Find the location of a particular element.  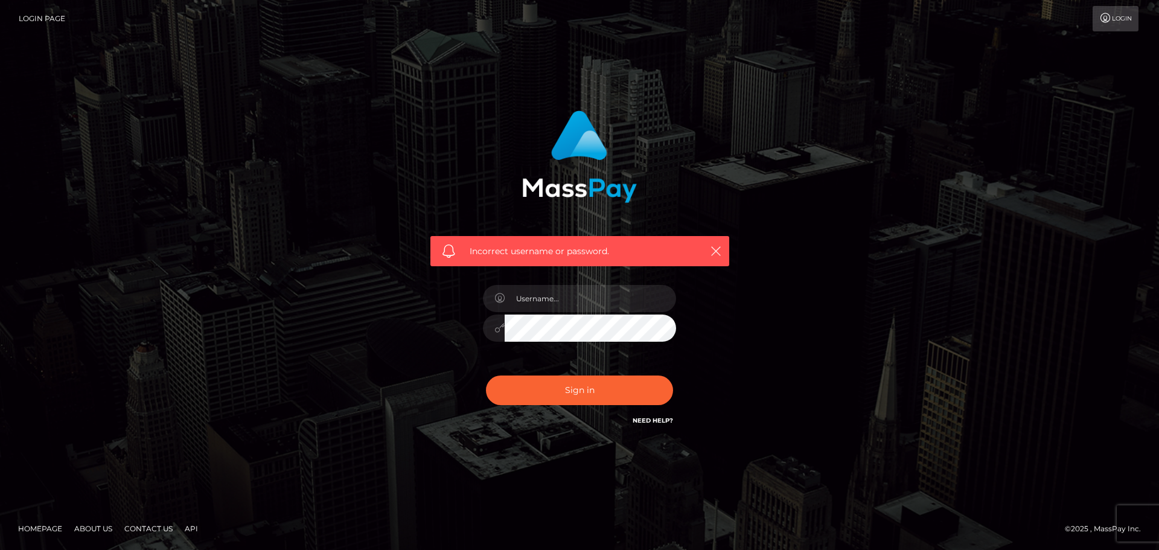

a: Homepage is located at coordinates (40, 528).